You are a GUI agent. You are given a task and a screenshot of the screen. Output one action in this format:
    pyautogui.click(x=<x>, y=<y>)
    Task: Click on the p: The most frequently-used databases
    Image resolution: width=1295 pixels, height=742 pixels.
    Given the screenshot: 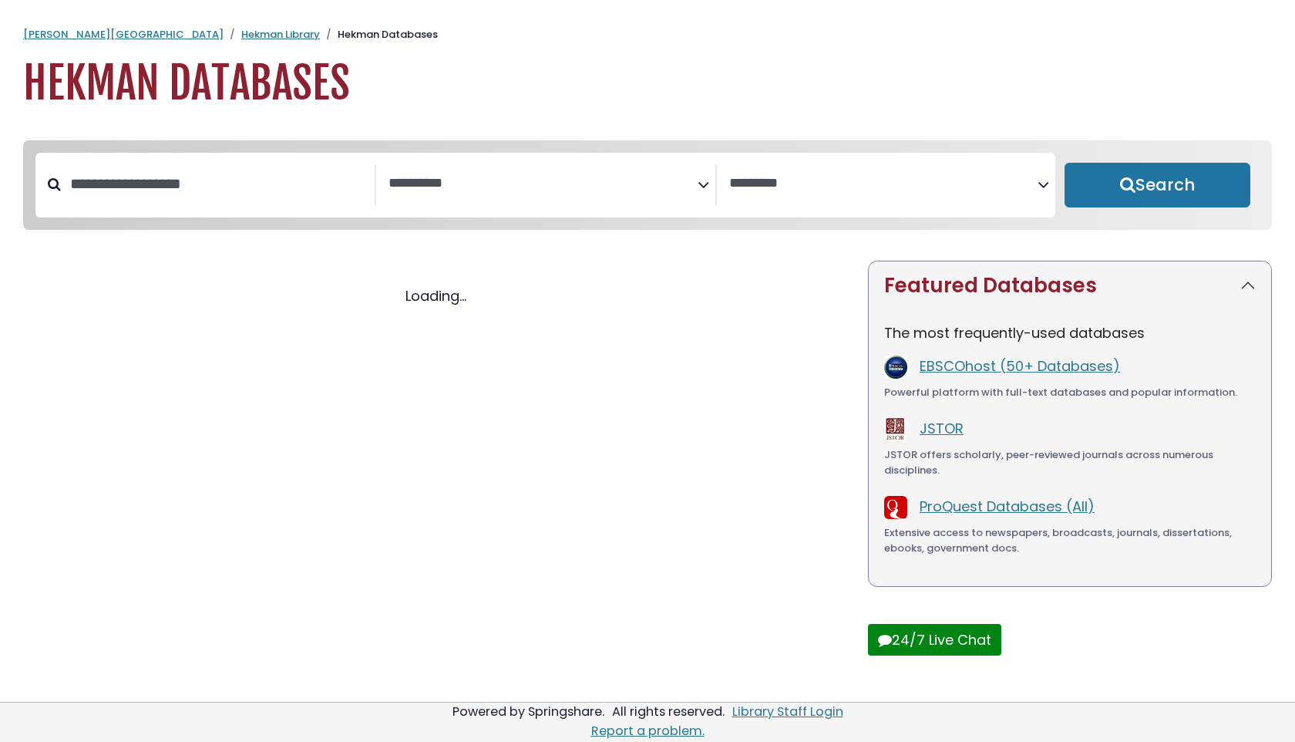 What is the action you would take?
    pyautogui.click(x=1070, y=332)
    